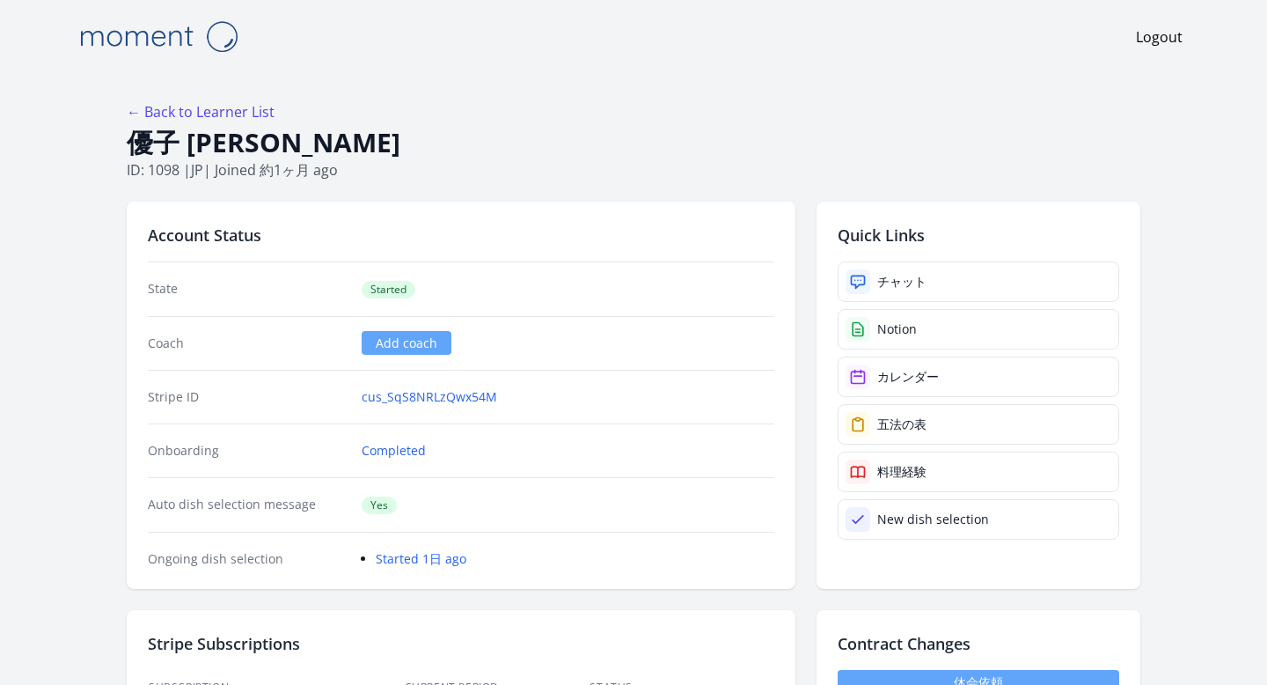 Image resolution: width=1267 pixels, height=685 pixels. Describe the element at coordinates (978, 377) in the screenshot. I see `a: カレンダー` at that location.